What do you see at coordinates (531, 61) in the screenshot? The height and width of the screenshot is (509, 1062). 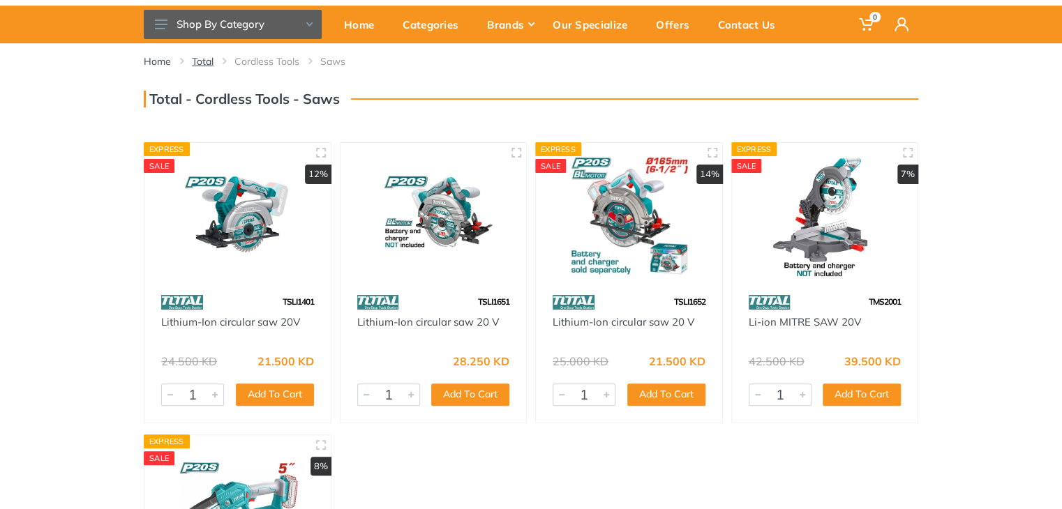 I see `nav: breadcrumb` at bounding box center [531, 61].